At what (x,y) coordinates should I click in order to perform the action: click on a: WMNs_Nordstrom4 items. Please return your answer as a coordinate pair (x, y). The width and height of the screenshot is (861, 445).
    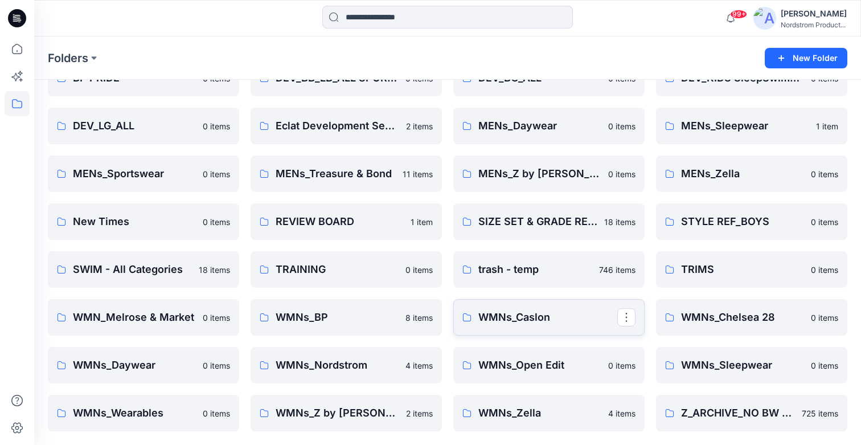
    Looking at the image, I should click on (346, 365).